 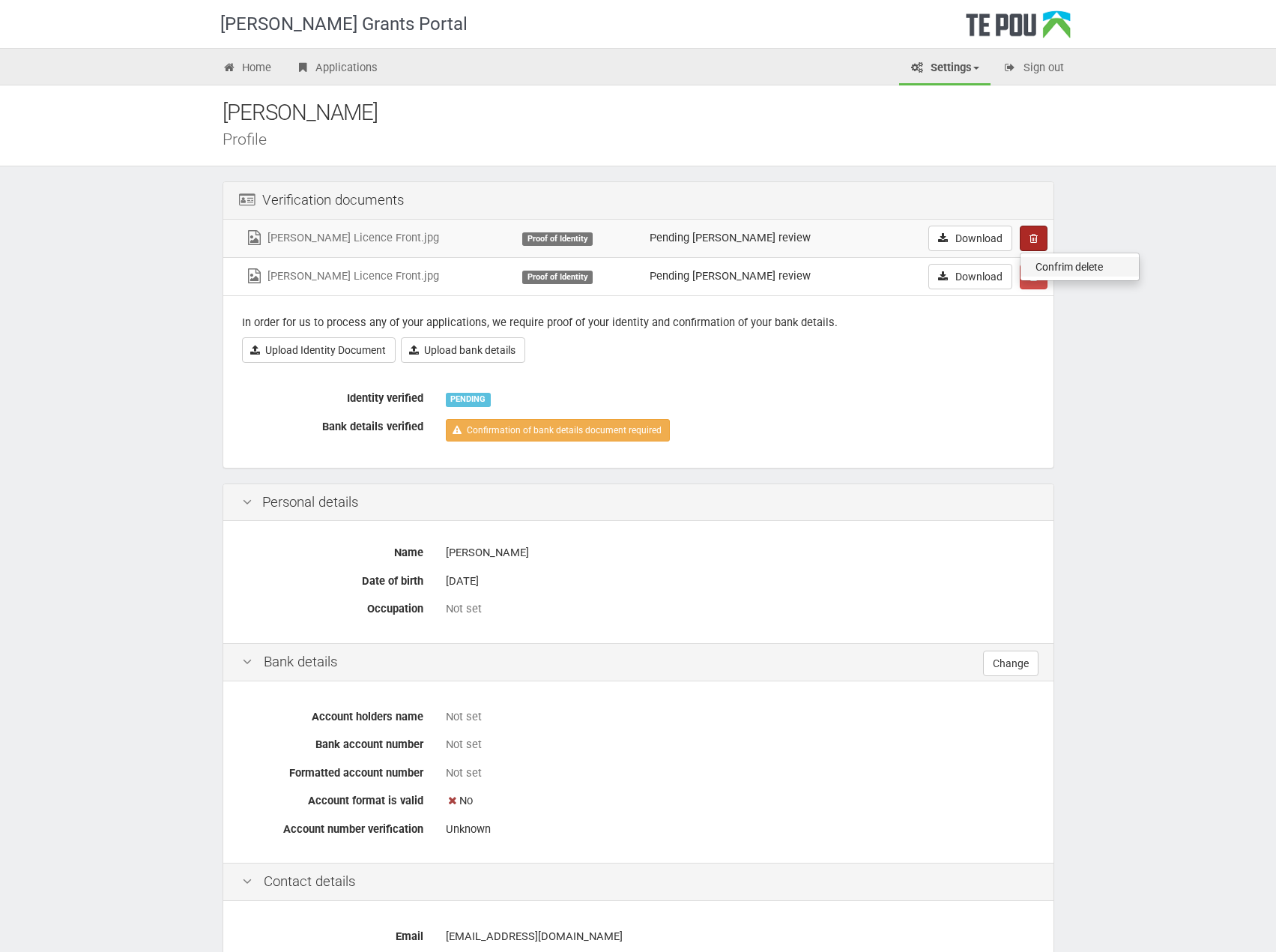 What do you see at coordinates (558, 430) in the screenshot?
I see `a: Confirmation of bank details document required` at bounding box center [558, 430].